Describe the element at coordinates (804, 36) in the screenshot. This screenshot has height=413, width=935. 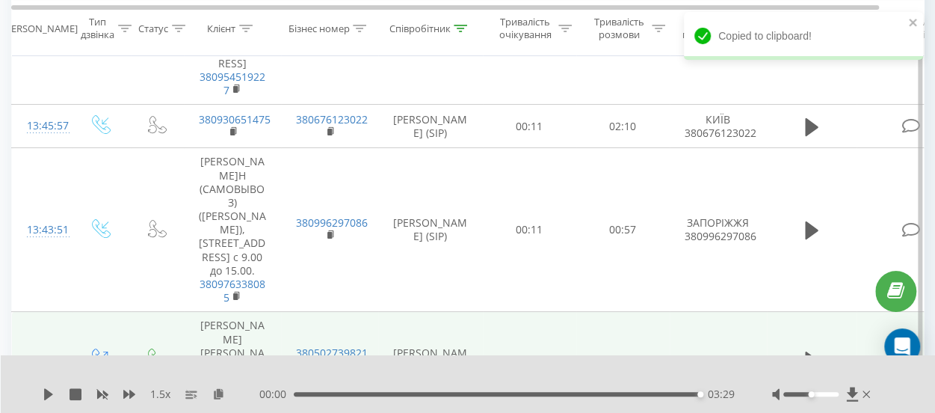
I see `div: Copied to clipboard!` at that location.